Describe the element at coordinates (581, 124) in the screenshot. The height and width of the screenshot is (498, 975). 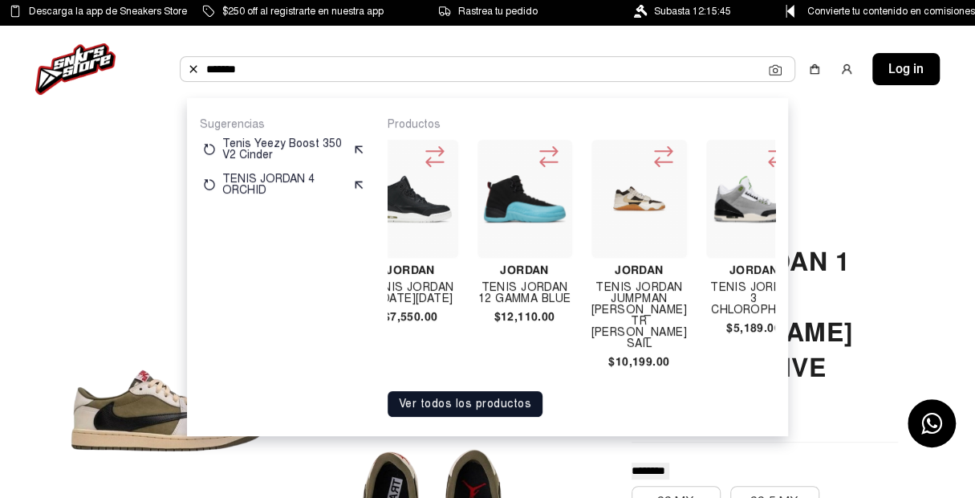
I see `p: Productos` at that location.